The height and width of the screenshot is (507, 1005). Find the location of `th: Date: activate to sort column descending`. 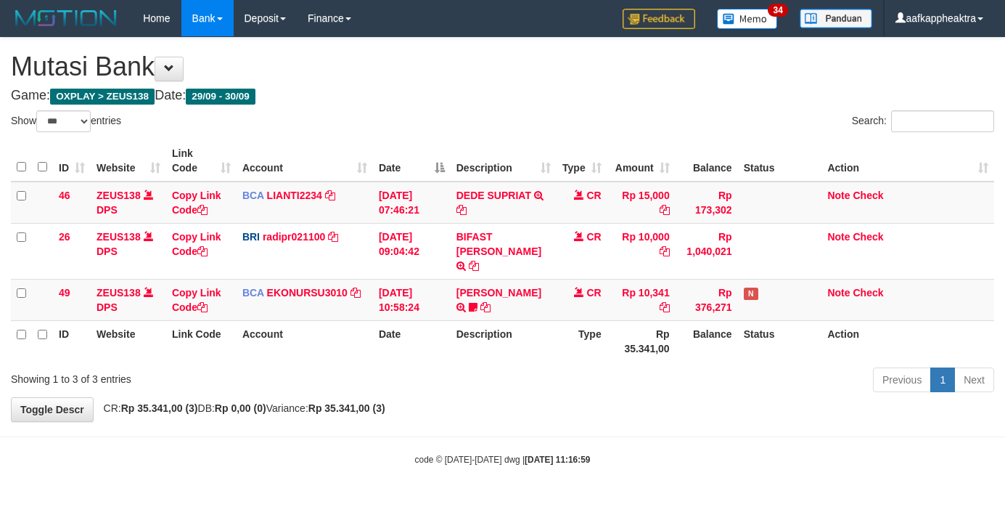

th: Date: activate to sort column descending is located at coordinates (411, 160).